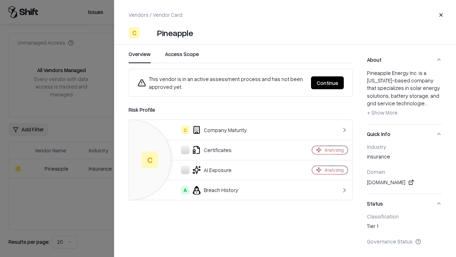  What do you see at coordinates (149, 33) in the screenshot?
I see `img: Pineapple` at bounding box center [149, 33].